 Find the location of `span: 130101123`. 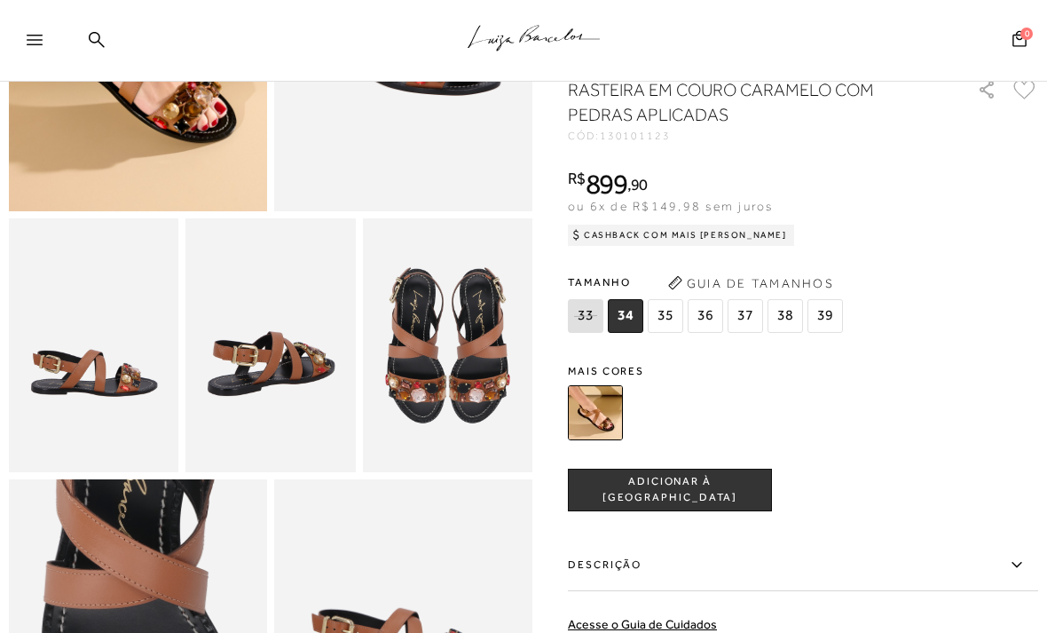

span: 130101123 is located at coordinates (636, 136).